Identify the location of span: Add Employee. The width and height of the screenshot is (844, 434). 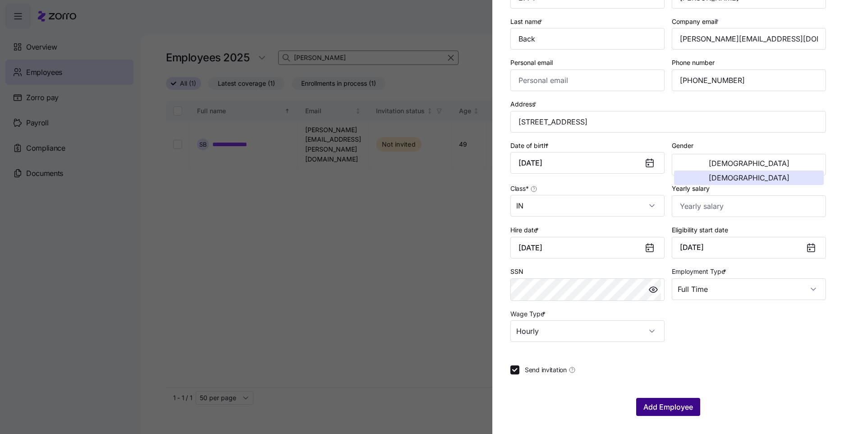
(668, 407).